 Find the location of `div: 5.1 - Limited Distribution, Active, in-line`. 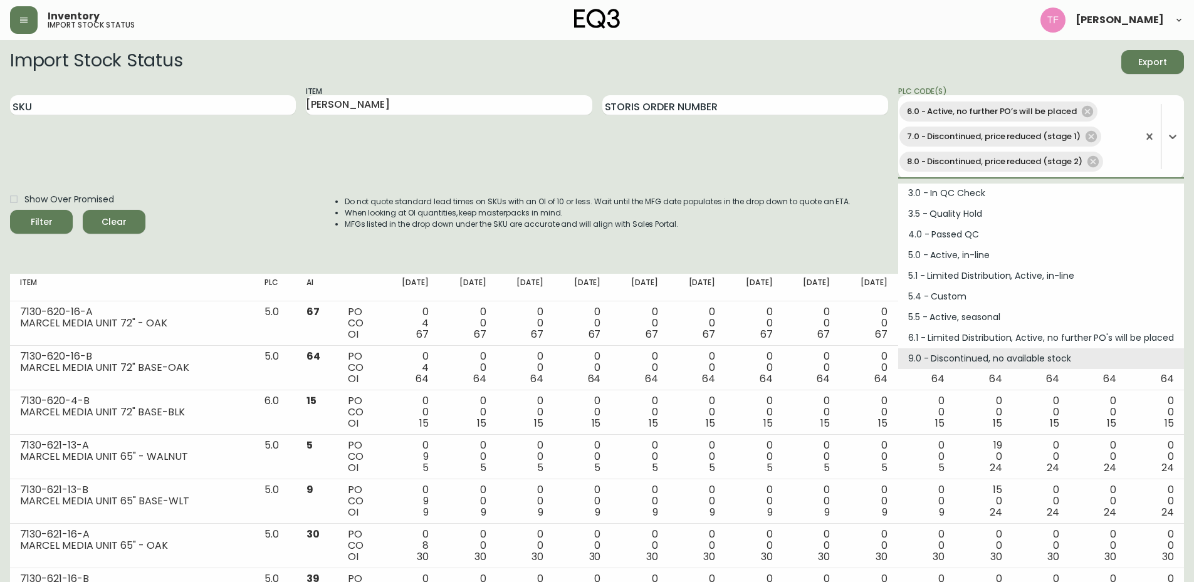

div: 5.1 - Limited Distribution, Active, in-line is located at coordinates (1041, 276).